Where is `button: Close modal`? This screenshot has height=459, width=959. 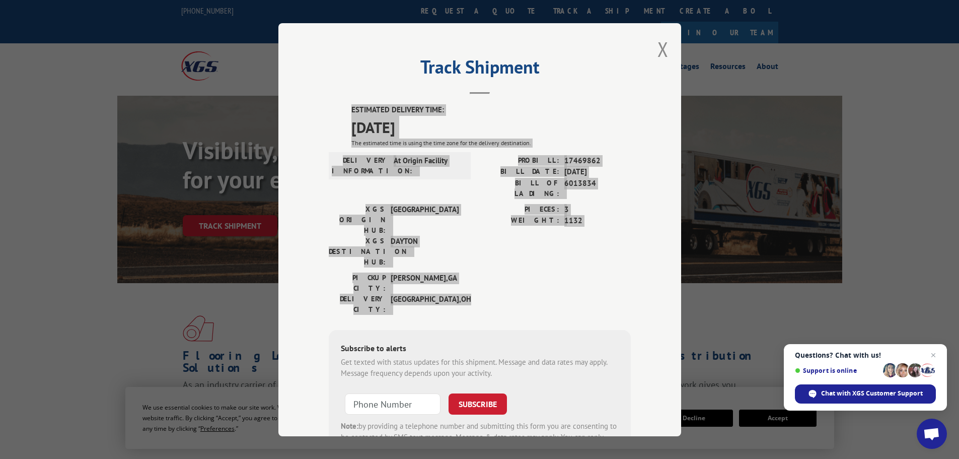
button: Close modal is located at coordinates (663, 49).